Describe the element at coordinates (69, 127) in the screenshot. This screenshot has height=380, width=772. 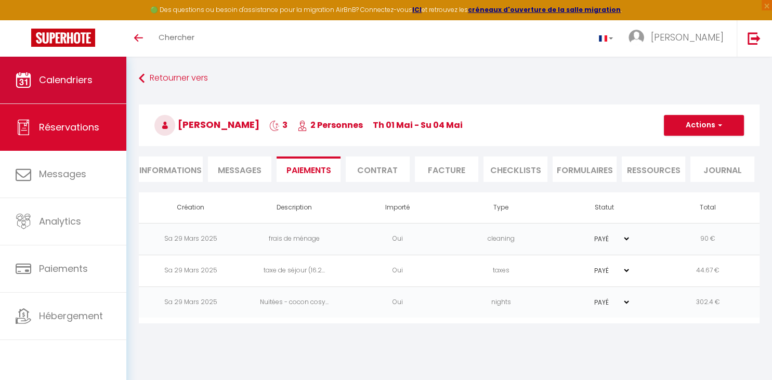
I see `span: Réservations` at that location.